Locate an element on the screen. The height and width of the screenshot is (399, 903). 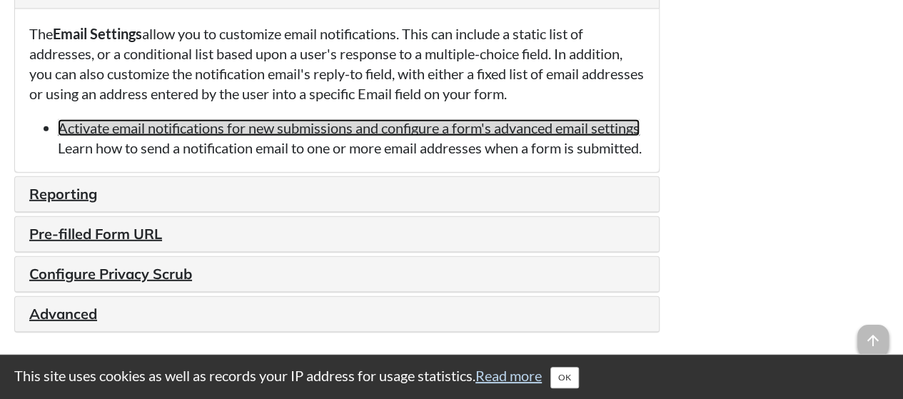
button: Close is located at coordinates (564, 377).